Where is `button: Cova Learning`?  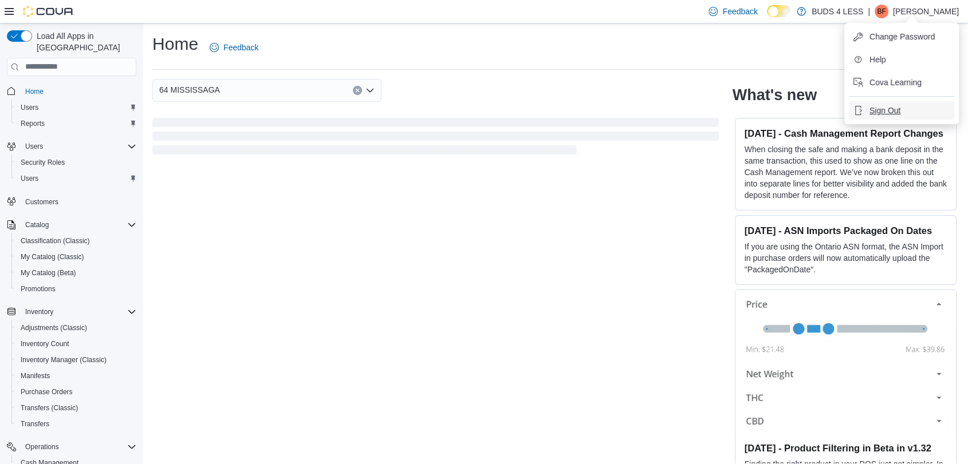 button: Cova Learning is located at coordinates (901, 82).